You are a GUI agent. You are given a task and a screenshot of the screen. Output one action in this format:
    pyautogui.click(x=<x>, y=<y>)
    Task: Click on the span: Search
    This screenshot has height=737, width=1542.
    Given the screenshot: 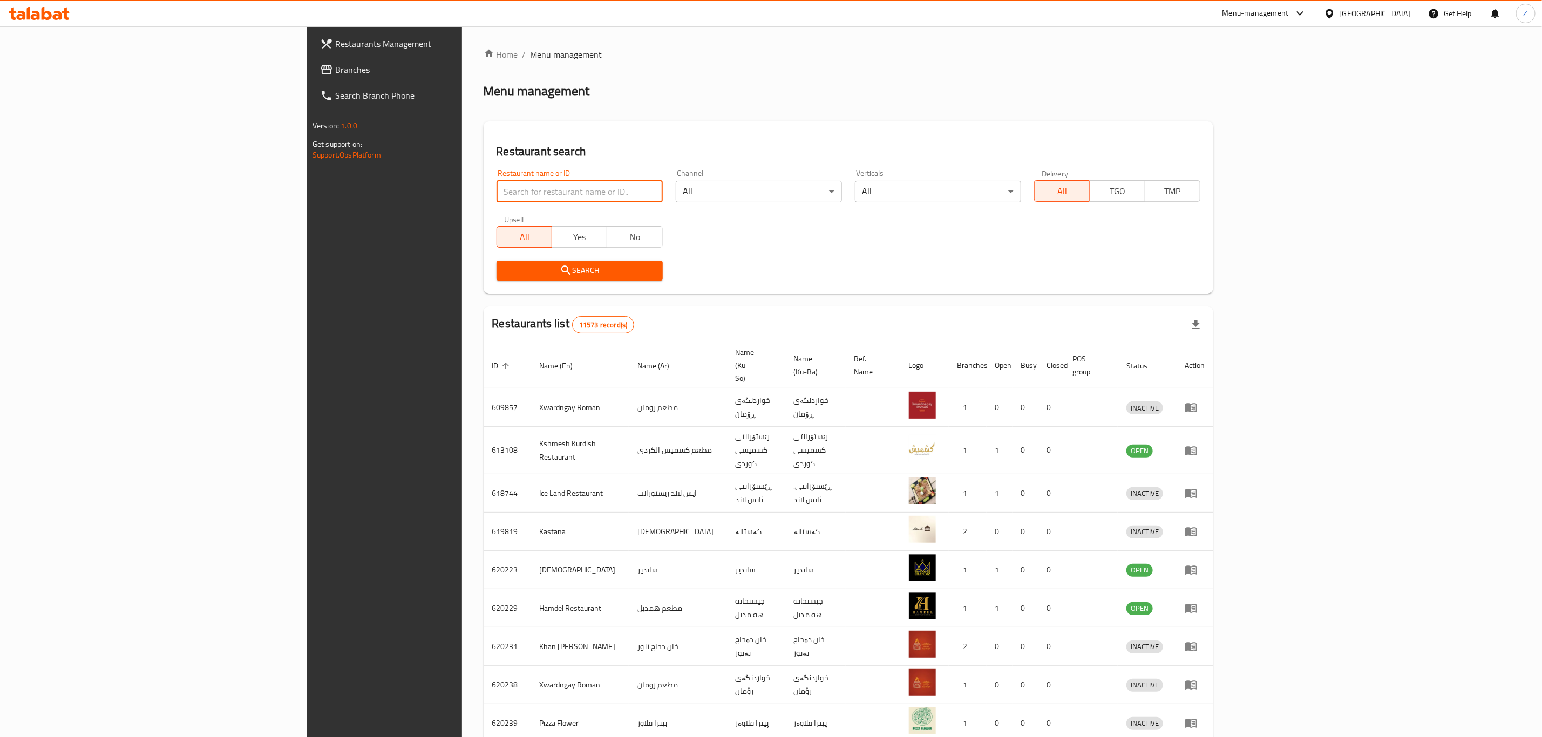 What is the action you would take?
    pyautogui.click(x=580, y=270)
    